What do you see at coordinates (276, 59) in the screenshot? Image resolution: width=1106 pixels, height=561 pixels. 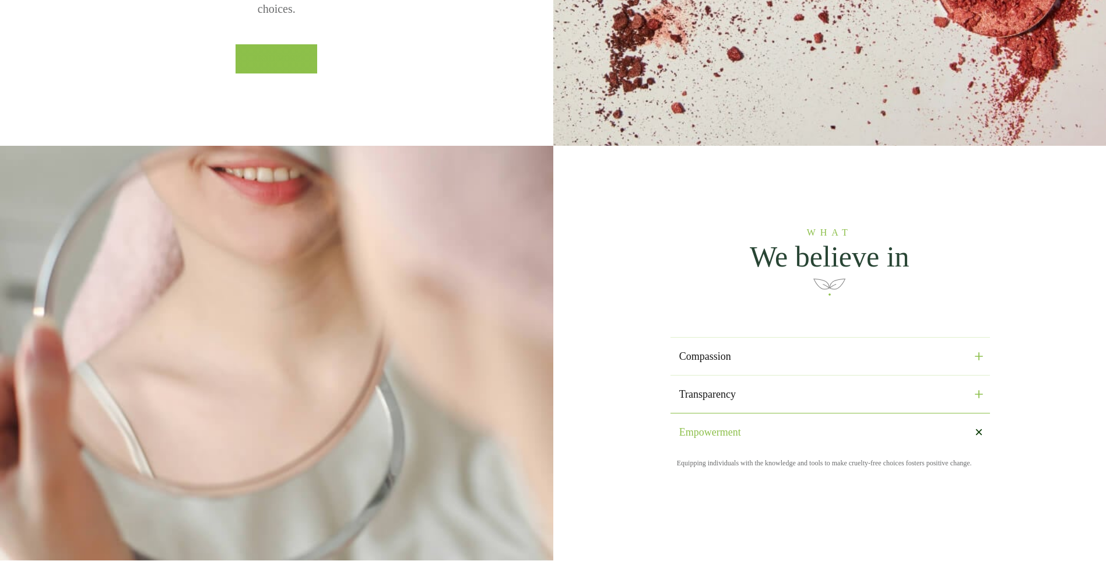 I see `span: read more` at bounding box center [276, 59].